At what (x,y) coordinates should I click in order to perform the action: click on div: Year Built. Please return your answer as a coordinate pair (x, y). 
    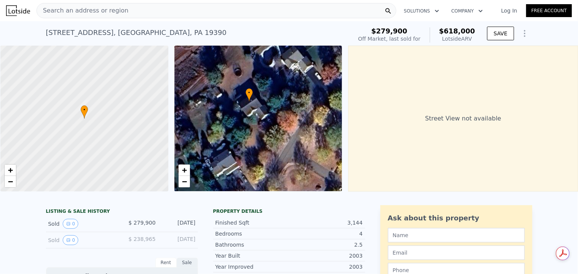
    Looking at the image, I should click on (252, 256).